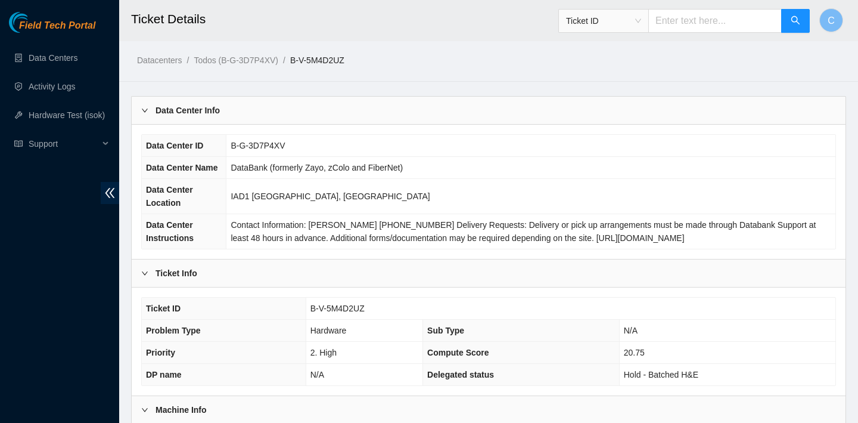 The width and height of the screenshot is (858, 423). What do you see at coordinates (328, 330) in the screenshot?
I see `span: Hardware` at bounding box center [328, 330].